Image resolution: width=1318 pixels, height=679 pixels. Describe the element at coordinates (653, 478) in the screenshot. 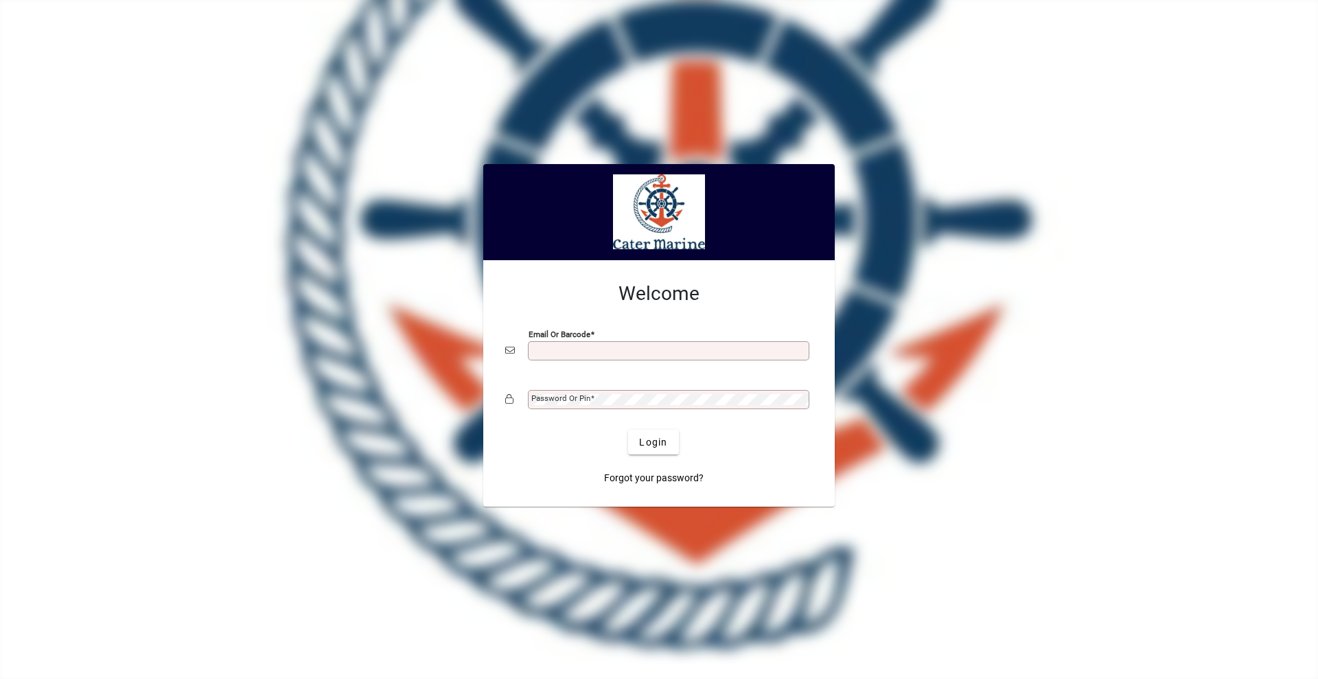

I see `span: Forgot your password?` at that location.